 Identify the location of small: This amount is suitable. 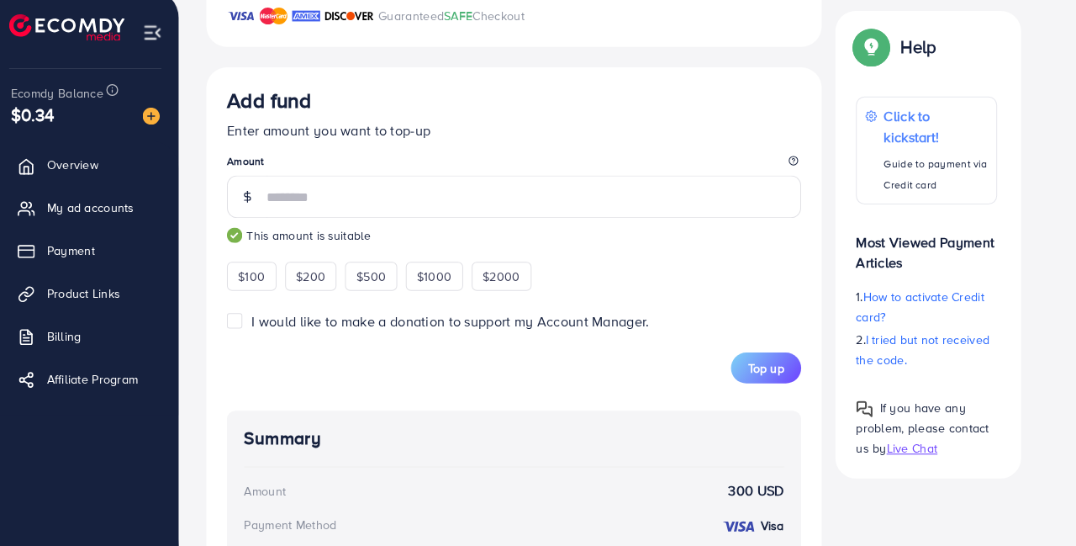
(513, 240).